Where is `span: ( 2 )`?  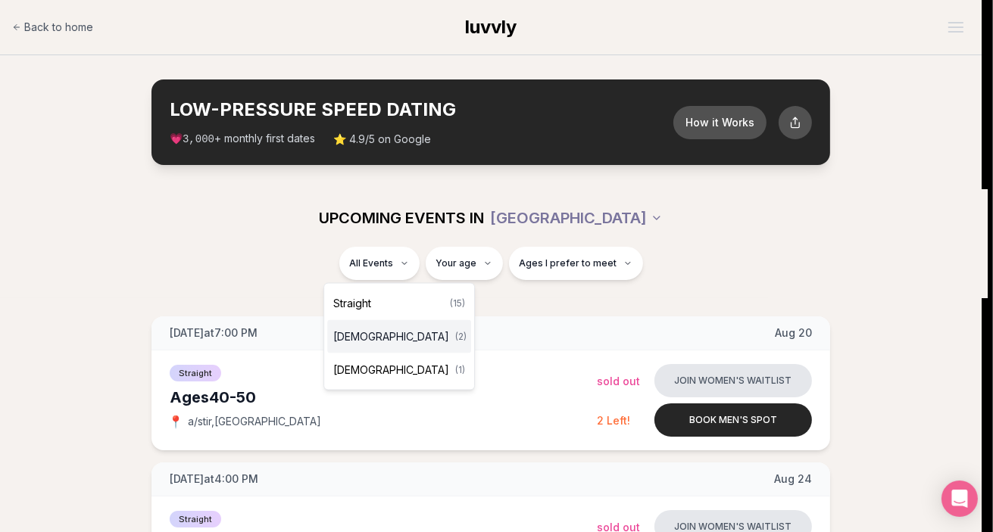
span: ( 2 ) is located at coordinates (460, 337).